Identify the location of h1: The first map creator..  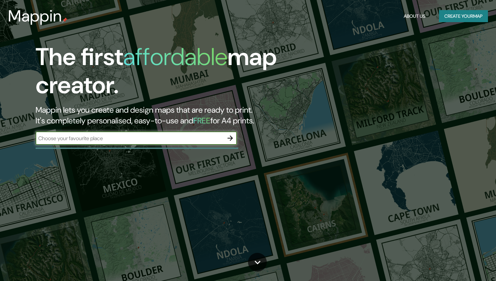
(159, 74).